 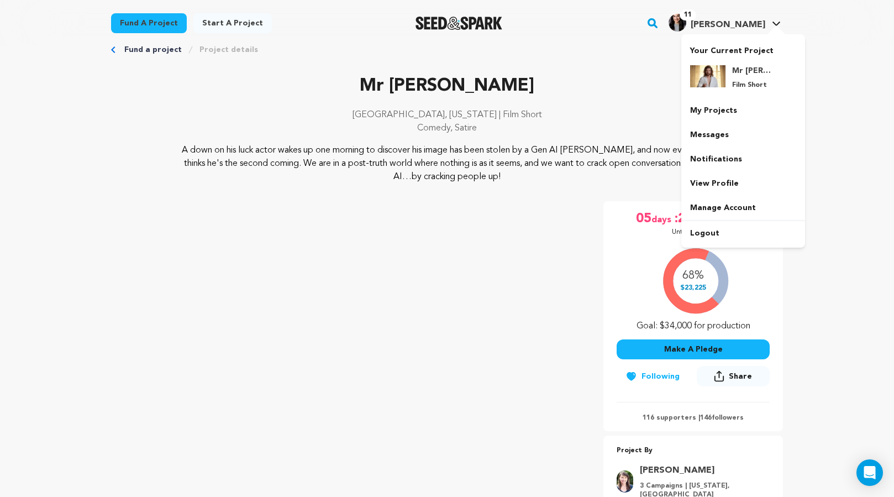 I want to click on button: Share, so click(x=734, y=376).